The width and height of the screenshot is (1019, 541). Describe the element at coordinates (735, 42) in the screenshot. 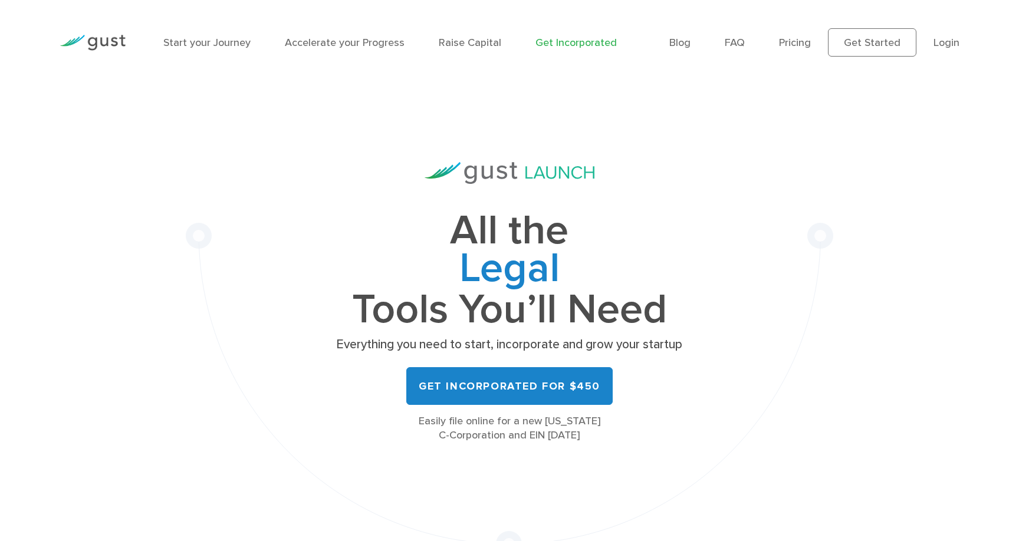

I see `a: FAQ` at that location.